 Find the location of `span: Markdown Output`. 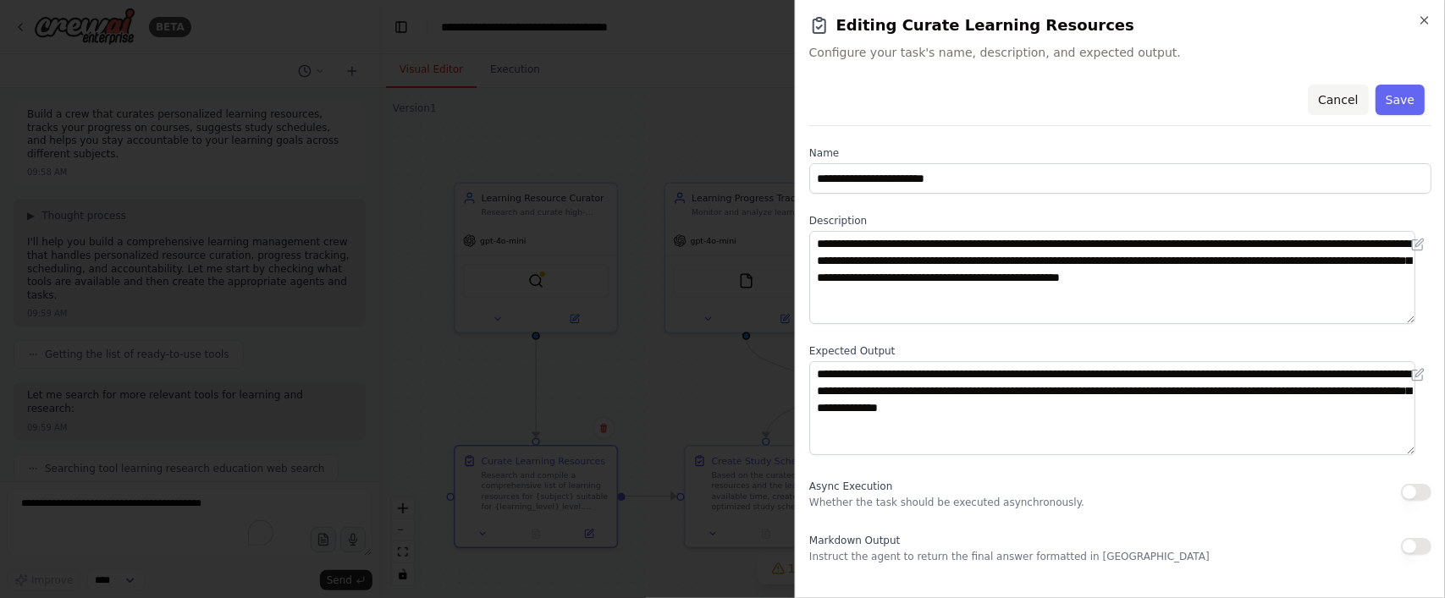

span: Markdown Output is located at coordinates (854, 541).